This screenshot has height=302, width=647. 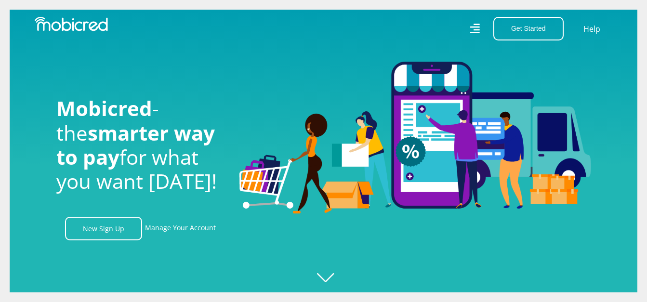 I want to click on a: Help, so click(x=591, y=29).